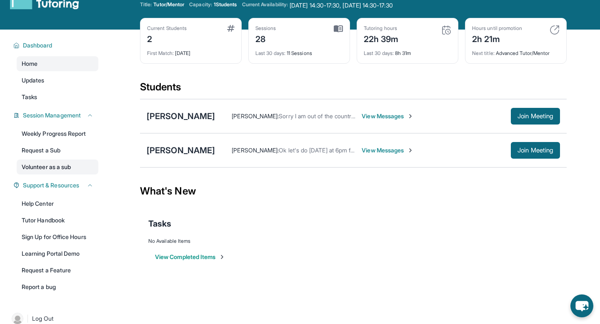 The image size is (600, 324). I want to click on span: Capacity:, so click(201, 5).